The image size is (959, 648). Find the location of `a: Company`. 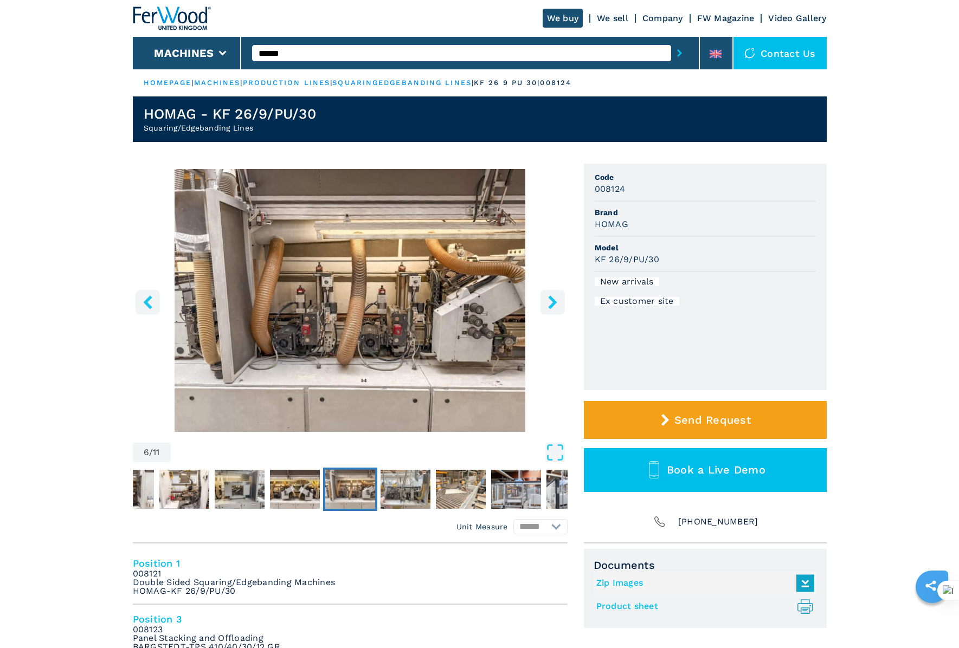

a: Company is located at coordinates (662, 18).